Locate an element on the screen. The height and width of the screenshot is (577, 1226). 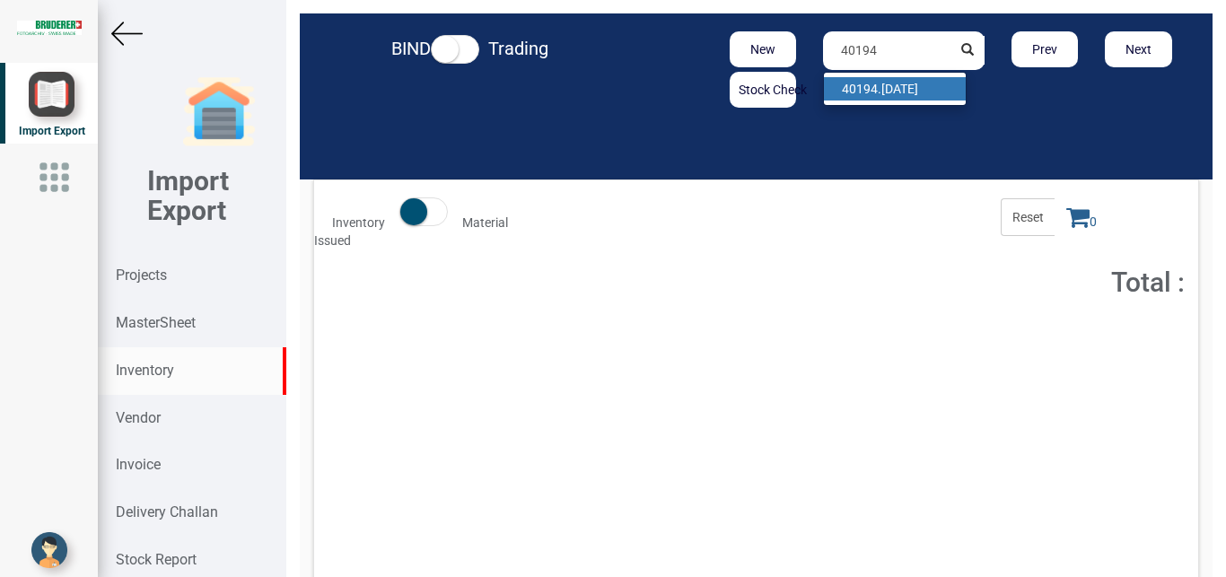
strong: Invoice is located at coordinates (138, 464).